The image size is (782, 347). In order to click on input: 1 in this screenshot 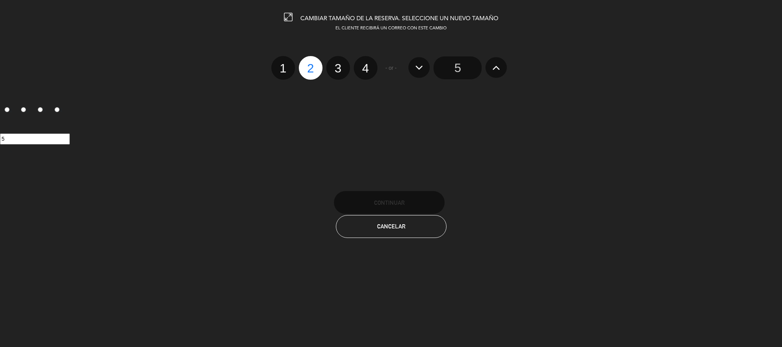, I will do `click(7, 110)`.